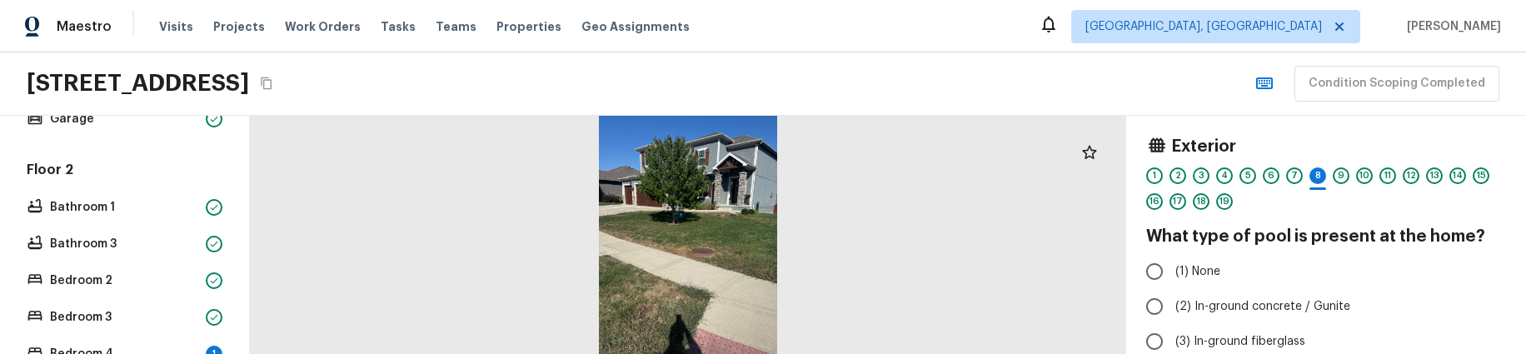 The width and height of the screenshot is (1526, 354). Describe the element at coordinates (1155, 202) in the screenshot. I see `div: 16` at that location.